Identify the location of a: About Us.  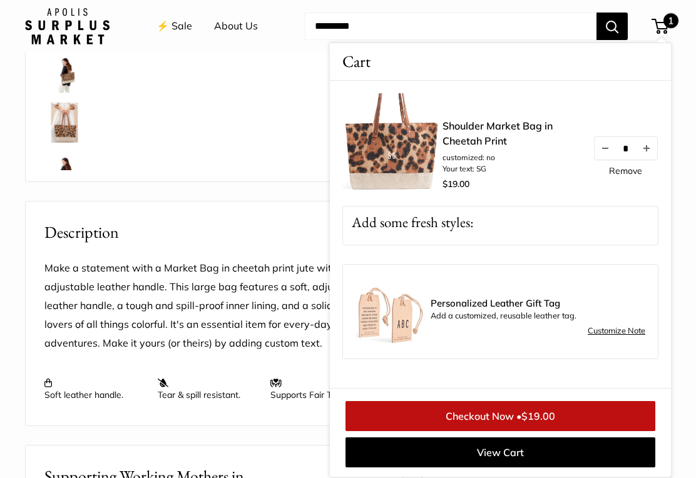
(236, 26).